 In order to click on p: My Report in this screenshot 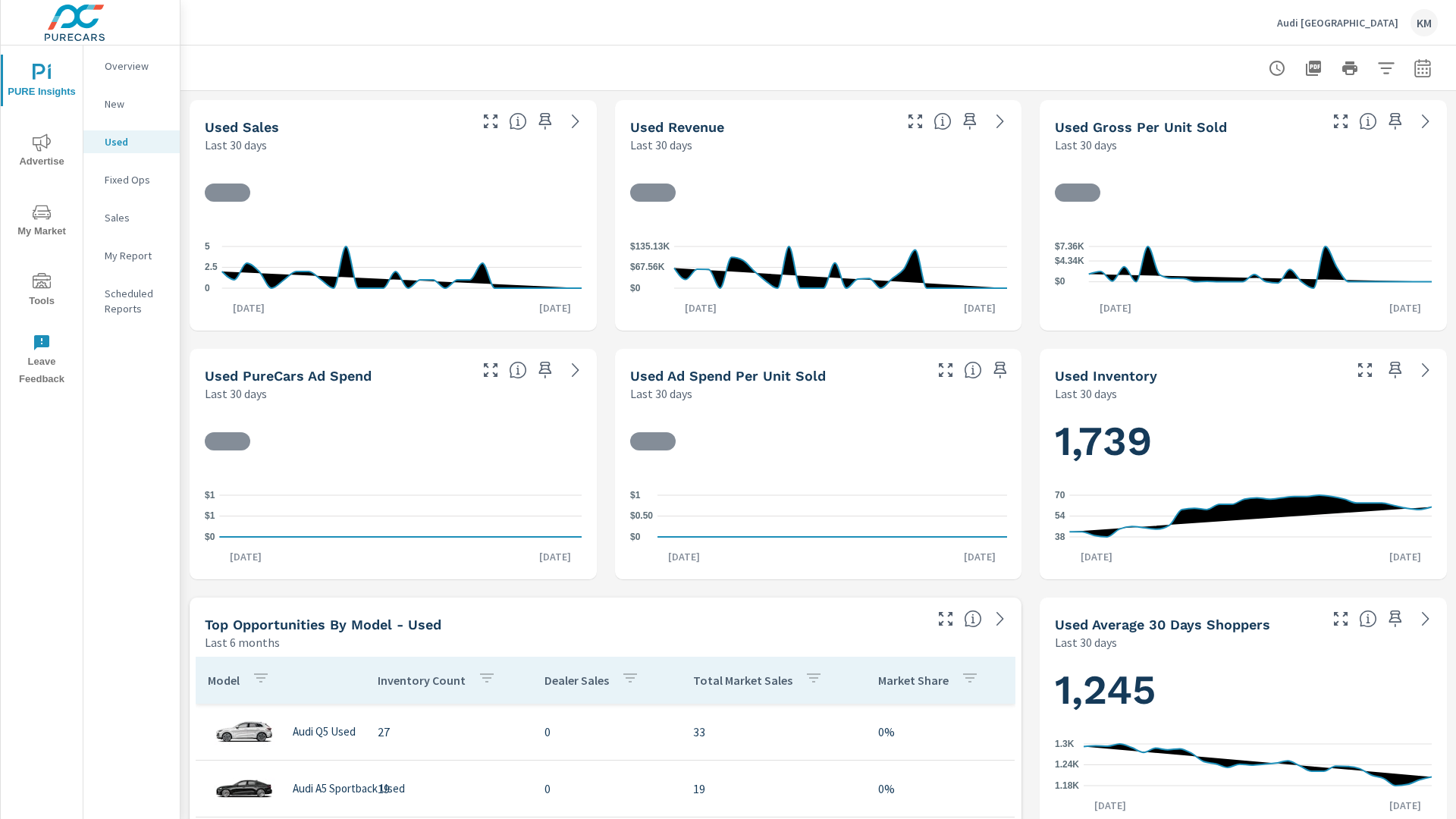, I will do `click(136, 256)`.